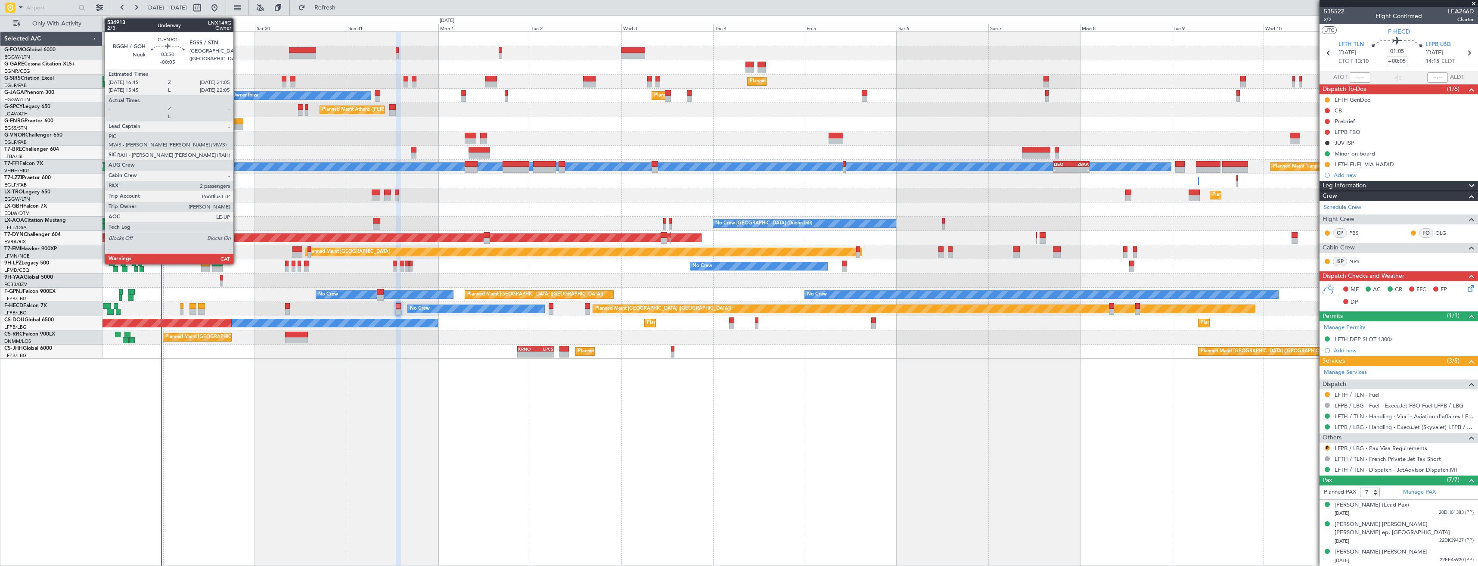 This screenshot has width=1478, height=566. Describe the element at coordinates (16, 114) in the screenshot. I see `a: LGAV/ATH` at that location.